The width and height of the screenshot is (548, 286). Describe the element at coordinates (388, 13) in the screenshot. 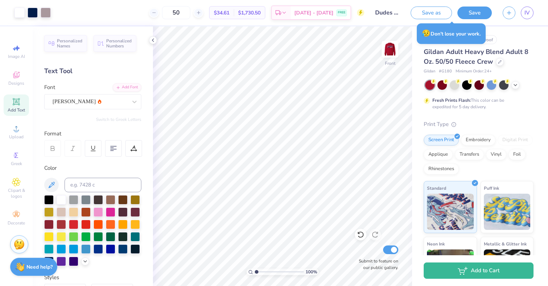

I see `input: Untitled Design` at that location.